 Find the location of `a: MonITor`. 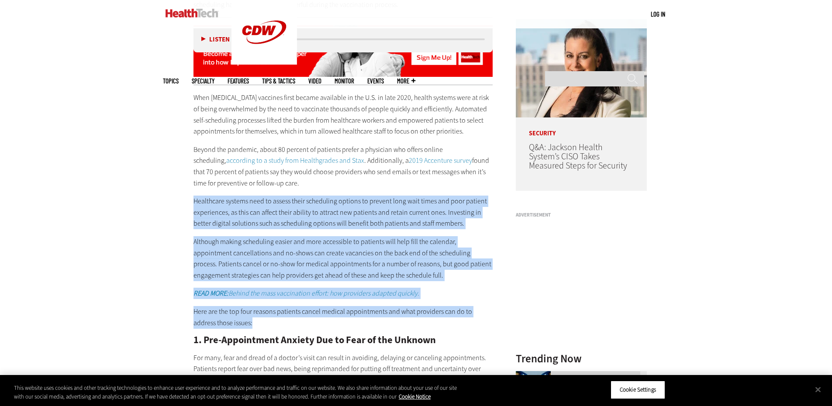

a: MonITor is located at coordinates (344, 81).